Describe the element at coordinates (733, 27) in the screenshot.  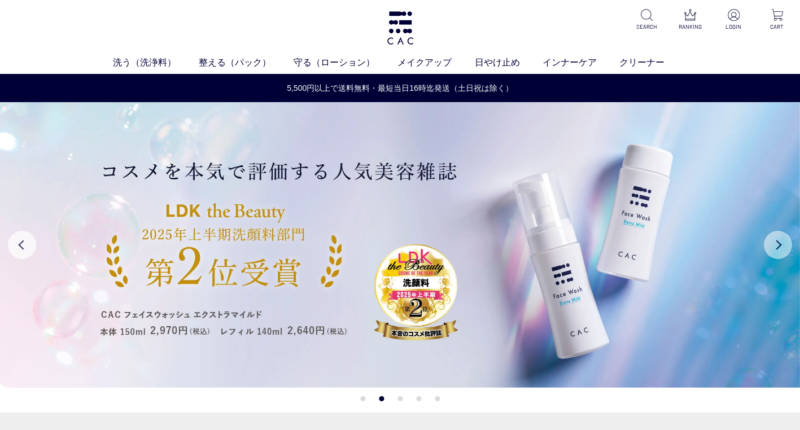
I see `p: LOGIN` at that location.